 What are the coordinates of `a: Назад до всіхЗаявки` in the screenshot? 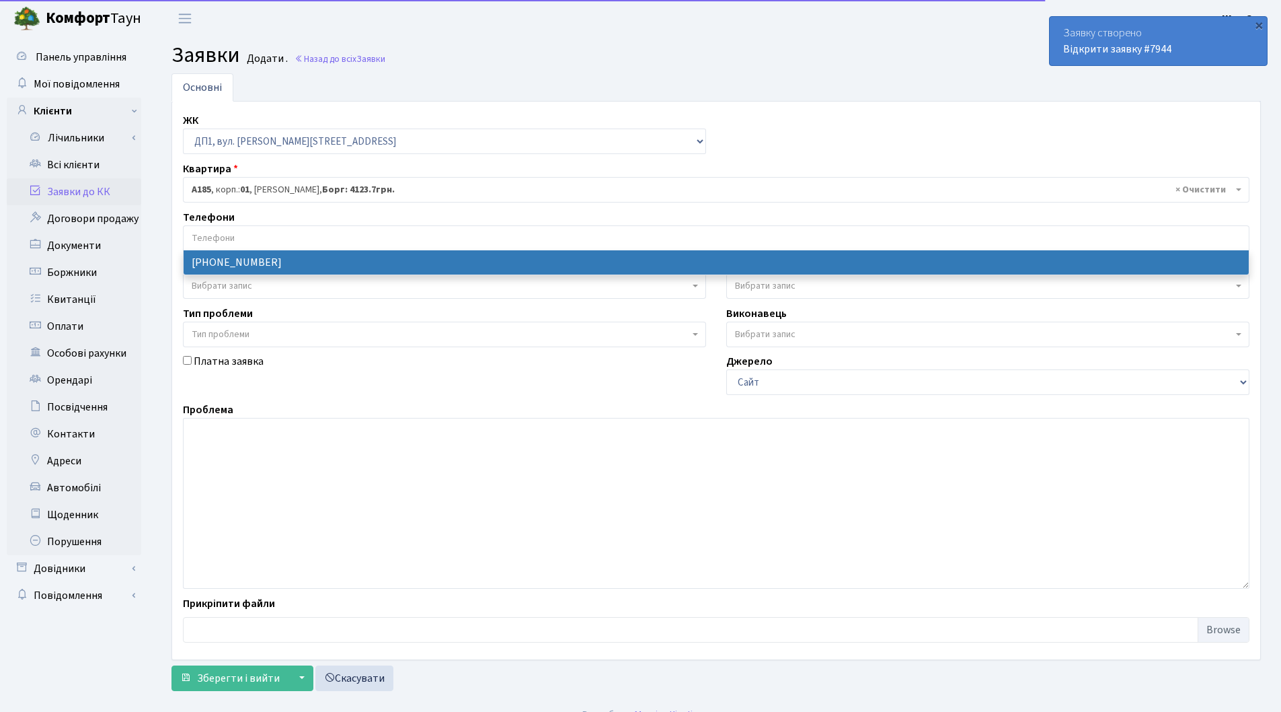 It's located at (340, 59).